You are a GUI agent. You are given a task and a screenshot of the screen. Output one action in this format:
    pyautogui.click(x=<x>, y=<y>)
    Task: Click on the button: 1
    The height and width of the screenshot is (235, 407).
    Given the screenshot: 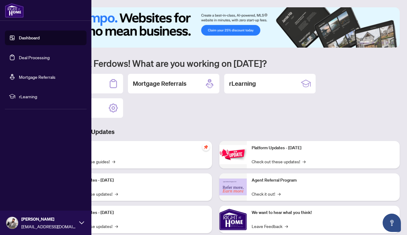 What is the action you would take?
    pyautogui.click(x=364, y=43)
    